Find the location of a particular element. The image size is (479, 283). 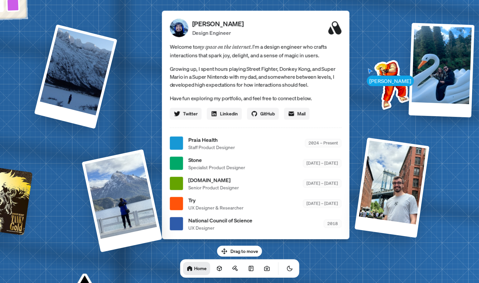

img: Profile example is located at coordinates (390, 83).